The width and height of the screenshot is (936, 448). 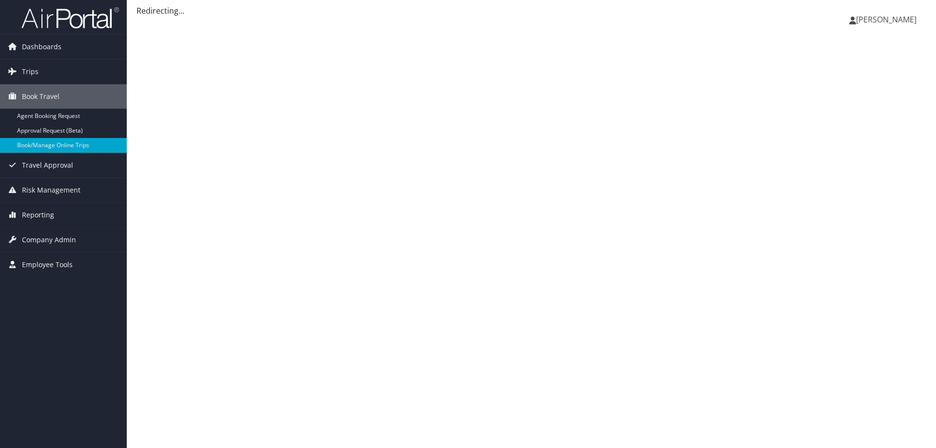 What do you see at coordinates (49, 240) in the screenshot?
I see `span: Company Admin` at bounding box center [49, 240].